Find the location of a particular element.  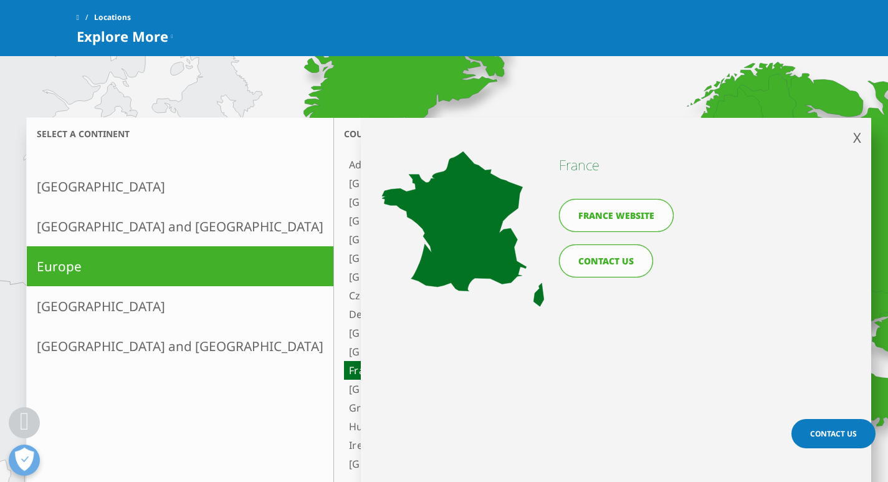

span: Explore More is located at coordinates (122, 36).